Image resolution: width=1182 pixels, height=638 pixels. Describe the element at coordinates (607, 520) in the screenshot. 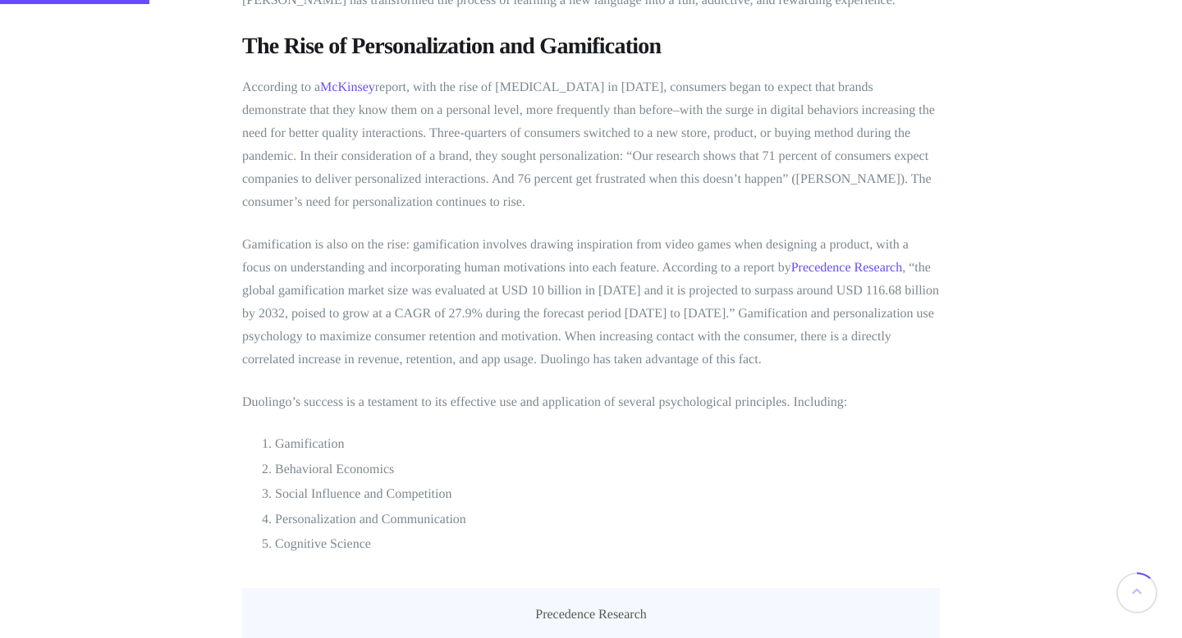

I see `li: Personalization and Communication` at that location.